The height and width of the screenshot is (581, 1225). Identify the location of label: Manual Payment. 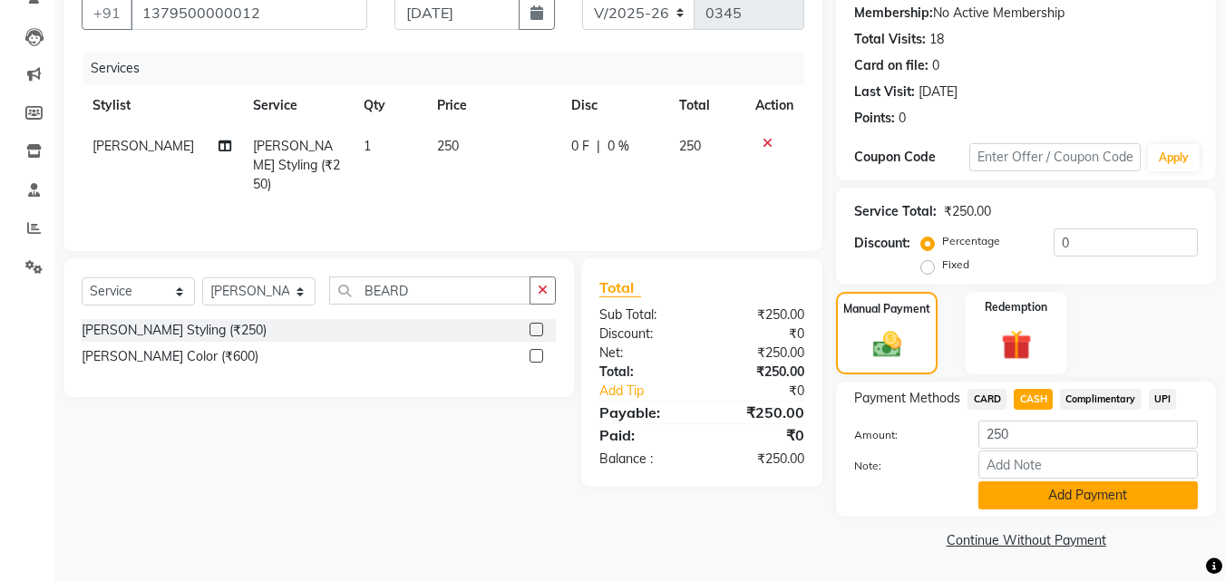
(887, 309).